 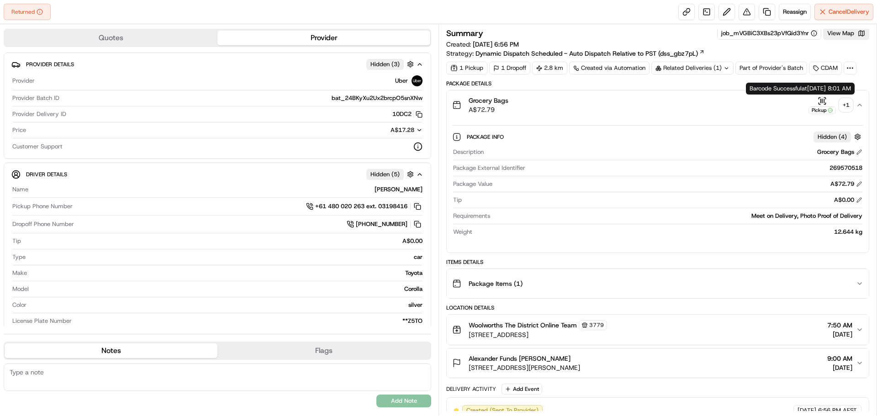 What do you see at coordinates (39, 114) in the screenshot?
I see `span: Provider Delivery ID` at bounding box center [39, 114].